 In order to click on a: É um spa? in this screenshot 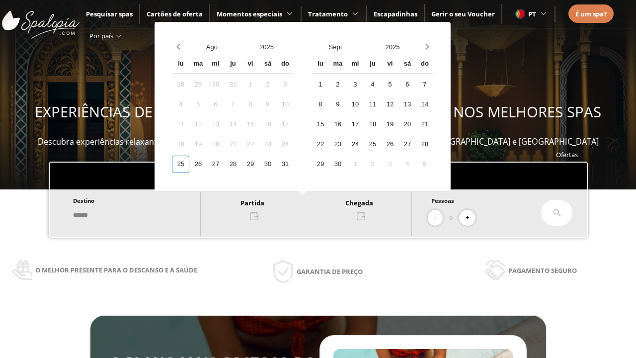, I will do `click(591, 14)`.